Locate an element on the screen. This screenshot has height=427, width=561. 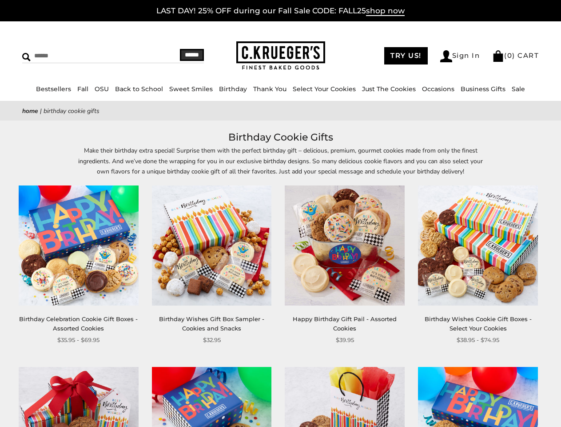
span: $38.95 - $74.95 is located at coordinates (478, 340).